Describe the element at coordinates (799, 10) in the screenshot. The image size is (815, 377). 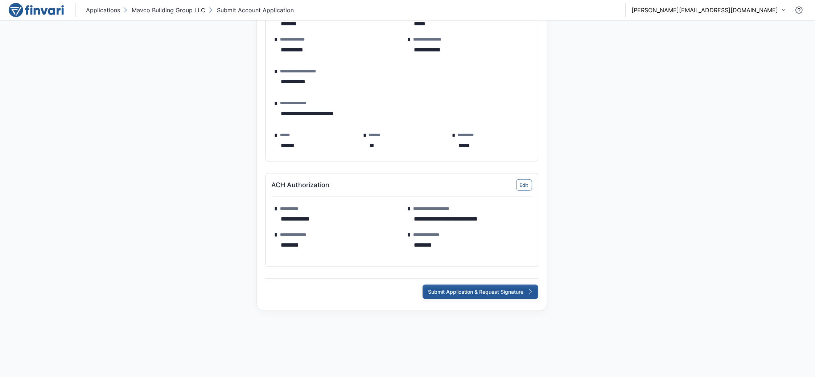
I see `button: Contact Support` at that location.